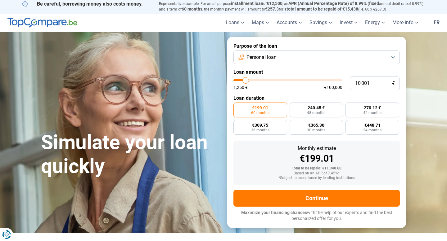 The width and height of the screenshot is (447, 241). Describe the element at coordinates (287, 22) in the screenshot. I see `font: Accounts` at that location.